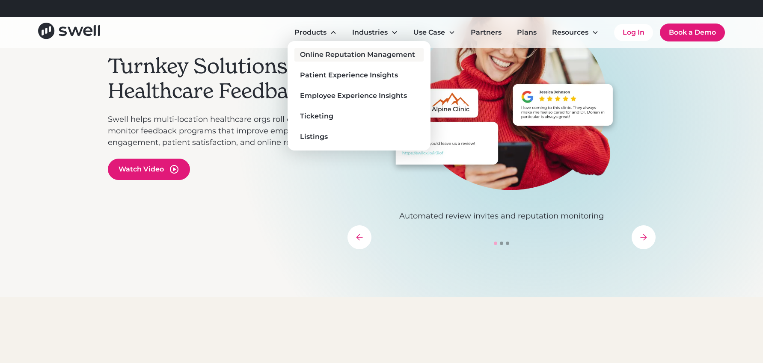 The image size is (763, 363). I want to click on div: Employee Experience Insights, so click(354, 96).